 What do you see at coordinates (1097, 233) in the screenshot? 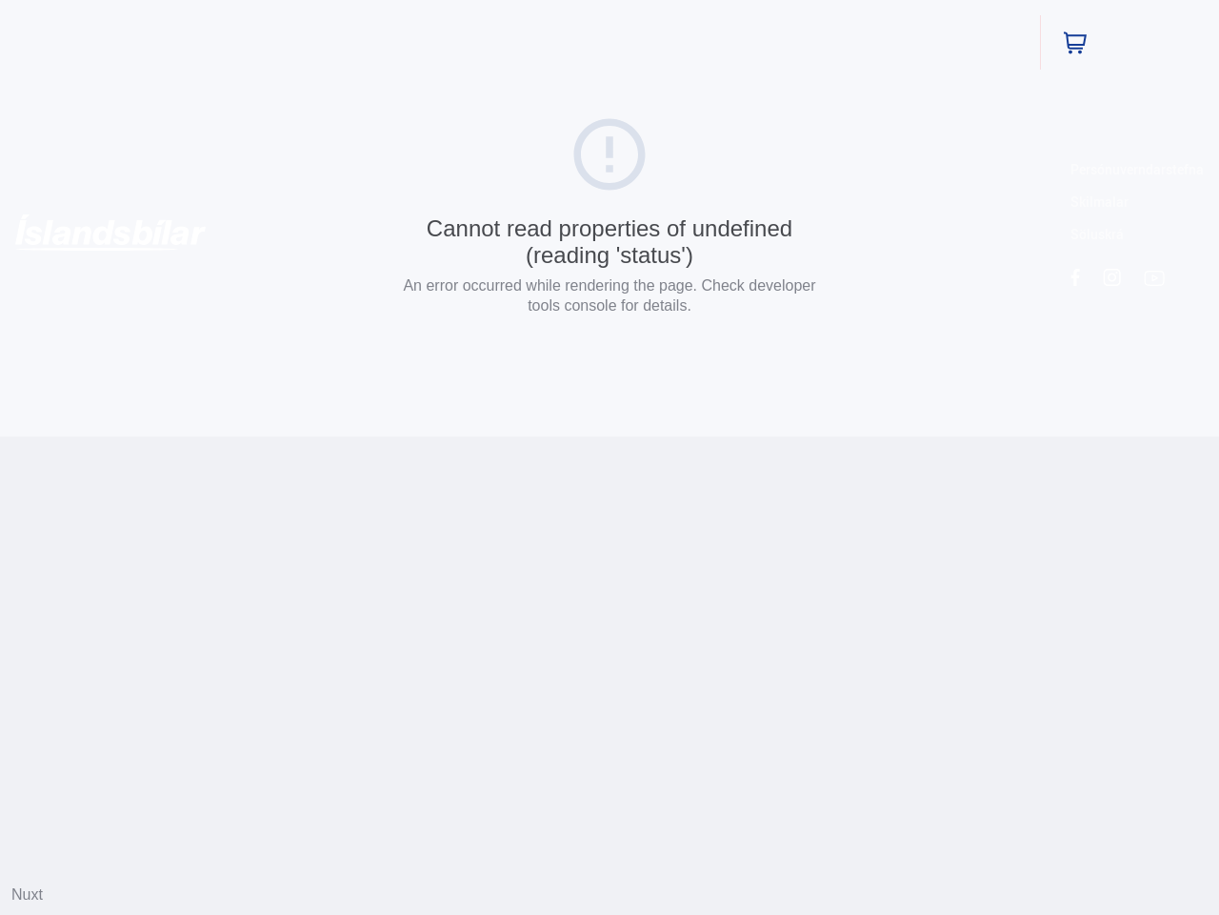
I see `a: Söluskrá` at bounding box center [1097, 233].